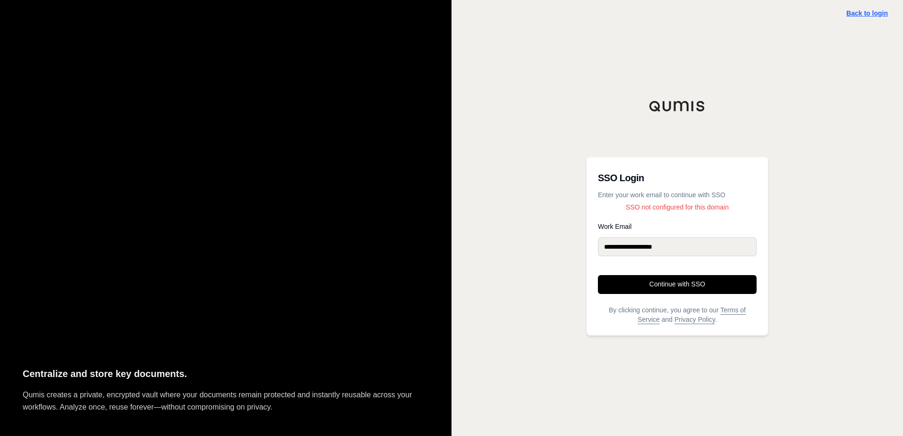  I want to click on p: Qumis creates a private, encrypted vault where your documents remain protected and instantly reus..., so click(226, 401).